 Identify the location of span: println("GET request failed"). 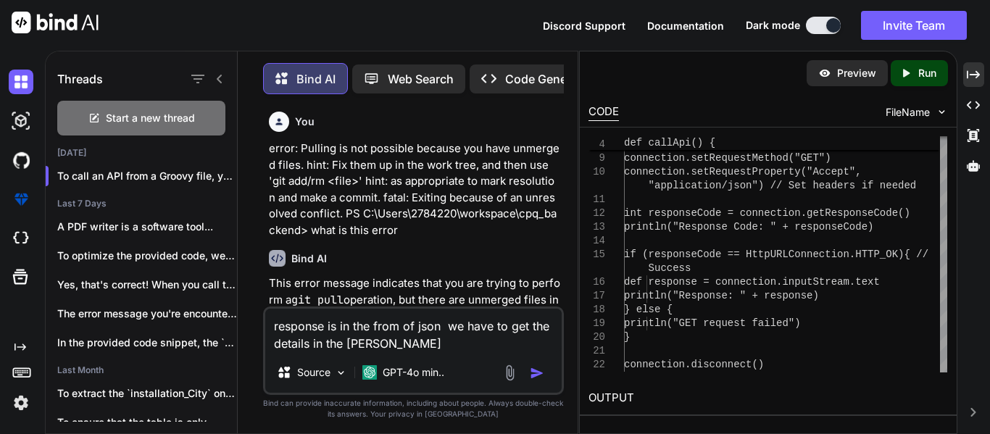
(712, 323).